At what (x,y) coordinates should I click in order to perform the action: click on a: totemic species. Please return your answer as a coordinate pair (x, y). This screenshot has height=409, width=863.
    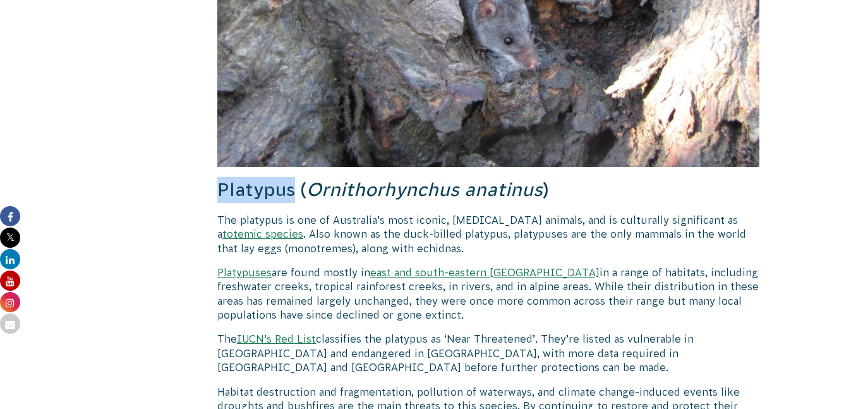
    Looking at the image, I should click on (263, 234).